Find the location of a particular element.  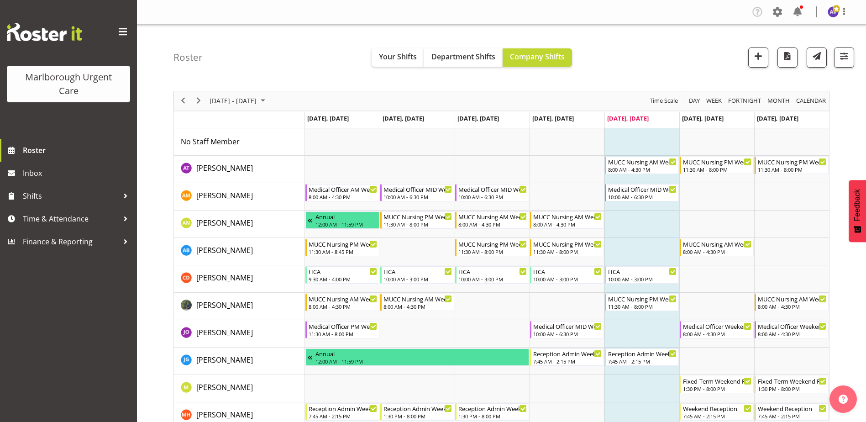

span: Month is located at coordinates (778, 100).